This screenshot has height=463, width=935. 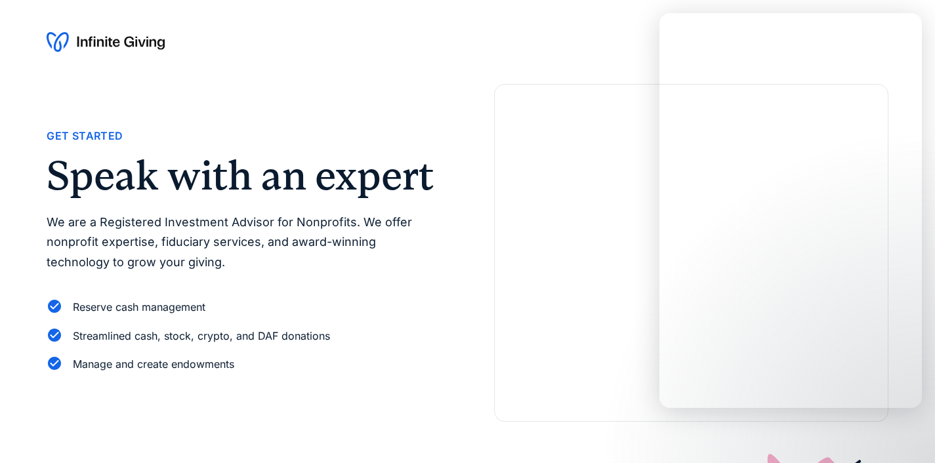 I want to click on div: Reserve cash management, so click(x=139, y=307).